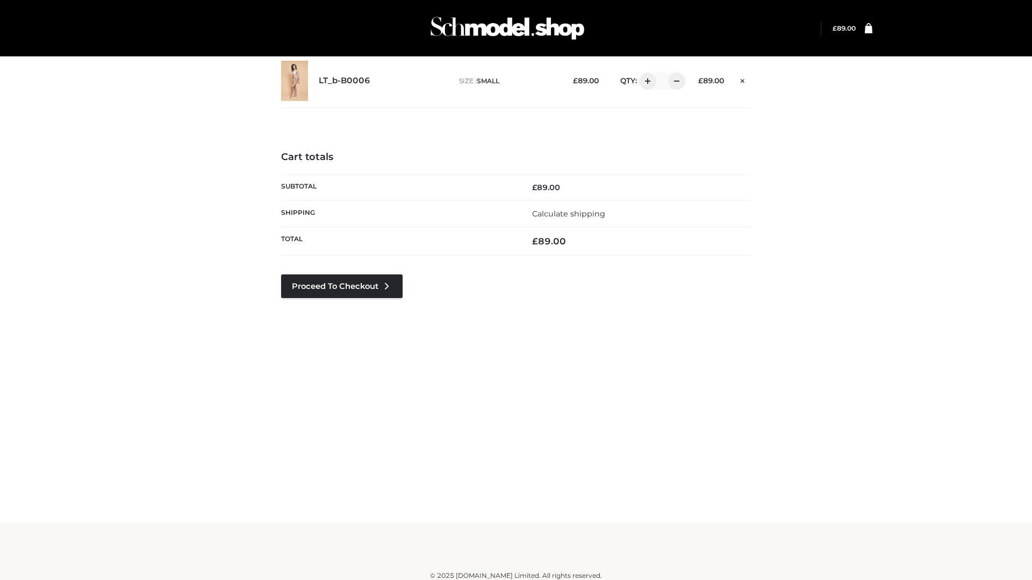 This screenshot has width=1032, height=580. What do you see at coordinates (345, 81) in the screenshot?
I see `a: LT_b-B0006` at bounding box center [345, 81].